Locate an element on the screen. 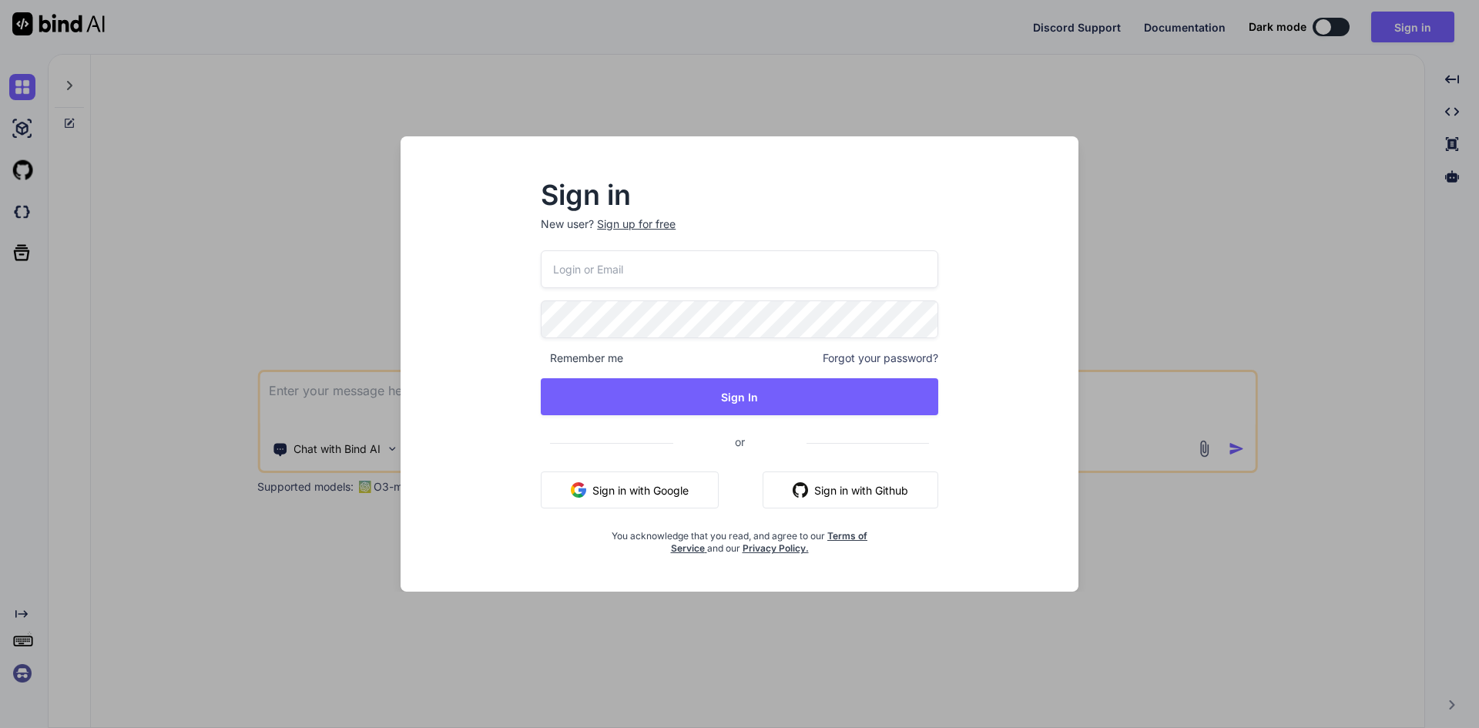 Image resolution: width=1479 pixels, height=728 pixels. a: Terms of Service is located at coordinates (769, 541).